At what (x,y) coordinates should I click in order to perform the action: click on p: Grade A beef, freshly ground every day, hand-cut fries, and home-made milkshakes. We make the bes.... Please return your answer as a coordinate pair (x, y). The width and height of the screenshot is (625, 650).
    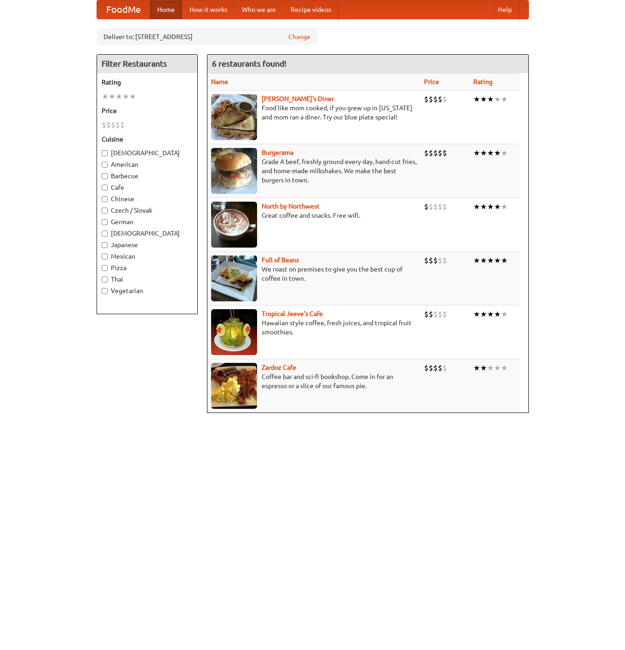
    Looking at the image, I should click on (313, 171).